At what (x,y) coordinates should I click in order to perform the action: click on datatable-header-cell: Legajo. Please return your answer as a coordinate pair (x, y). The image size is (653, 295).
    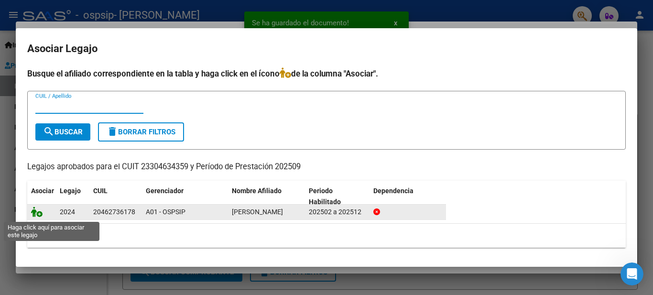
    Looking at the image, I should click on (73, 196).